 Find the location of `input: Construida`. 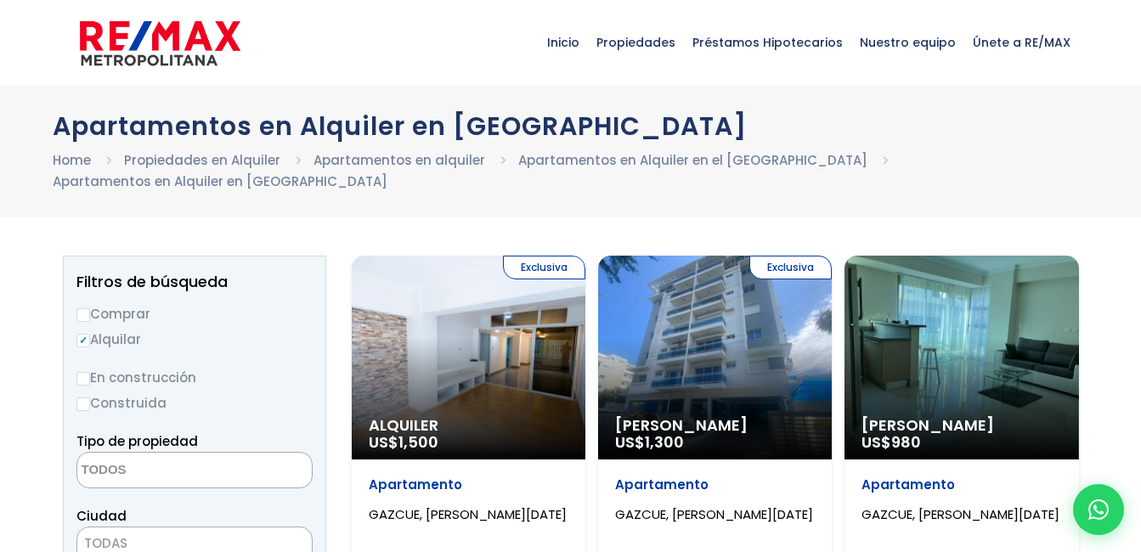

input: Construida is located at coordinates (83, 404).